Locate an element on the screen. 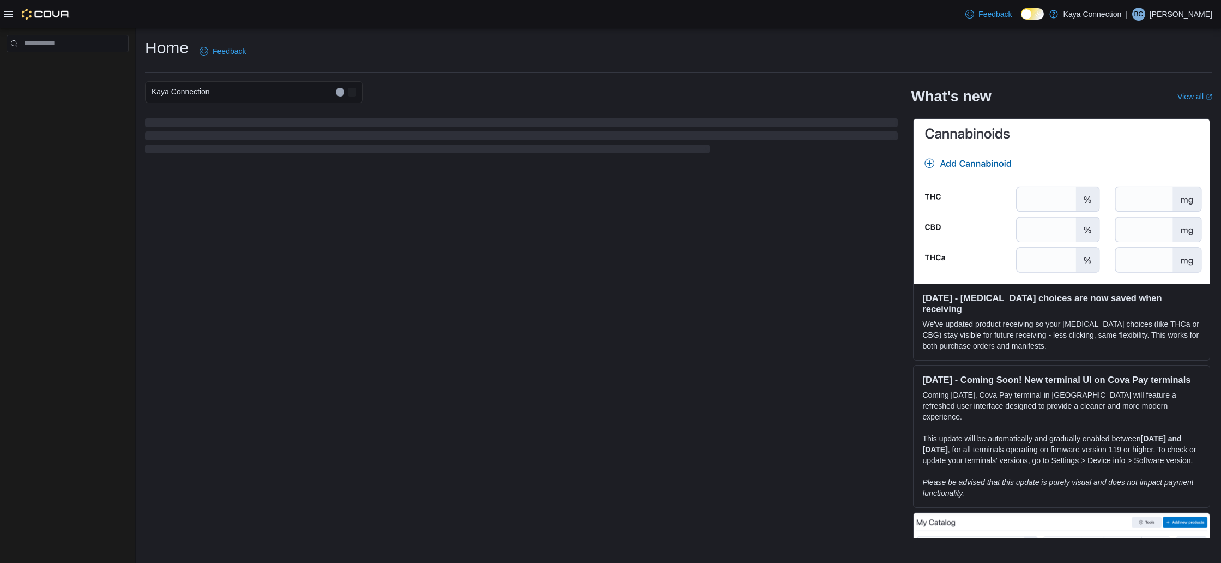 The height and width of the screenshot is (563, 1221). button: Open list of options is located at coordinates (352, 92).